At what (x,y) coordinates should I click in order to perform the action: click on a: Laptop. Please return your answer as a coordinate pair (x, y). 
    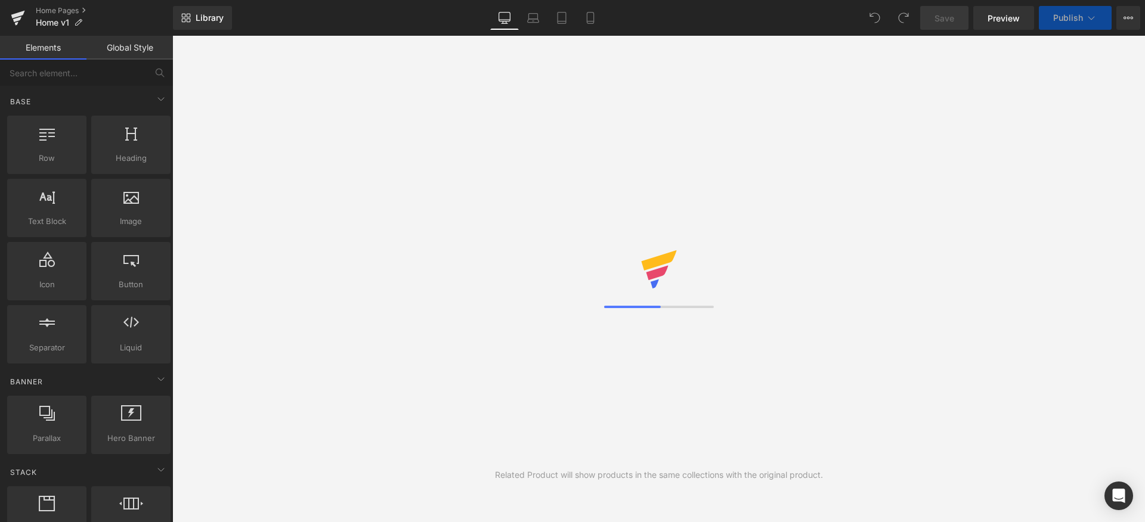
    Looking at the image, I should click on (533, 18).